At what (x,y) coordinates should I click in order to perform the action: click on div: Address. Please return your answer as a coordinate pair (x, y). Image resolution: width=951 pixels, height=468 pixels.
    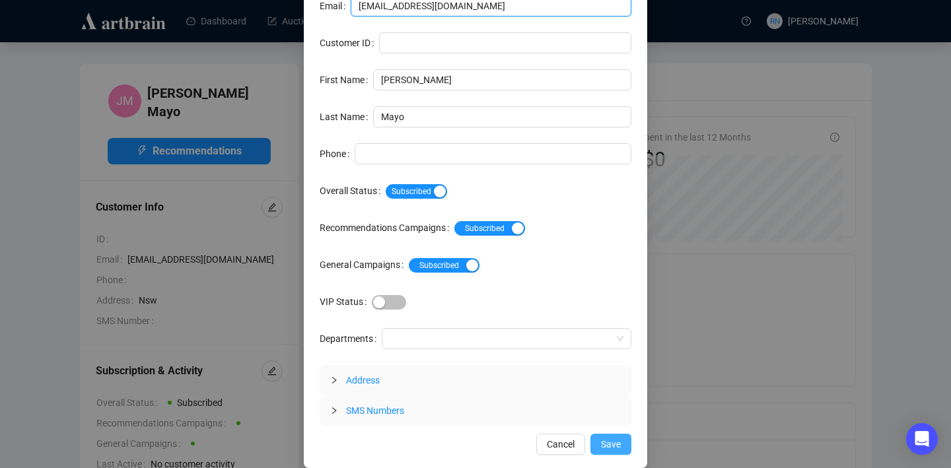
    Looking at the image, I should click on (475, 380).